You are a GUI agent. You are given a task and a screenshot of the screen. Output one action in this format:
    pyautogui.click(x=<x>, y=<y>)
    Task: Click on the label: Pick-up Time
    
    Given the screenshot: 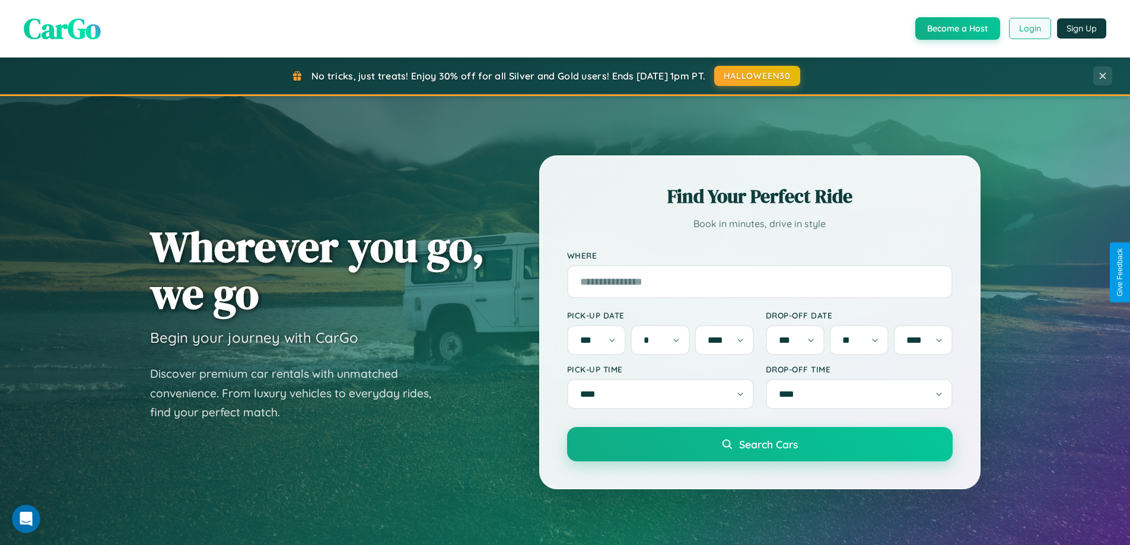 What is the action you would take?
    pyautogui.click(x=660, y=369)
    